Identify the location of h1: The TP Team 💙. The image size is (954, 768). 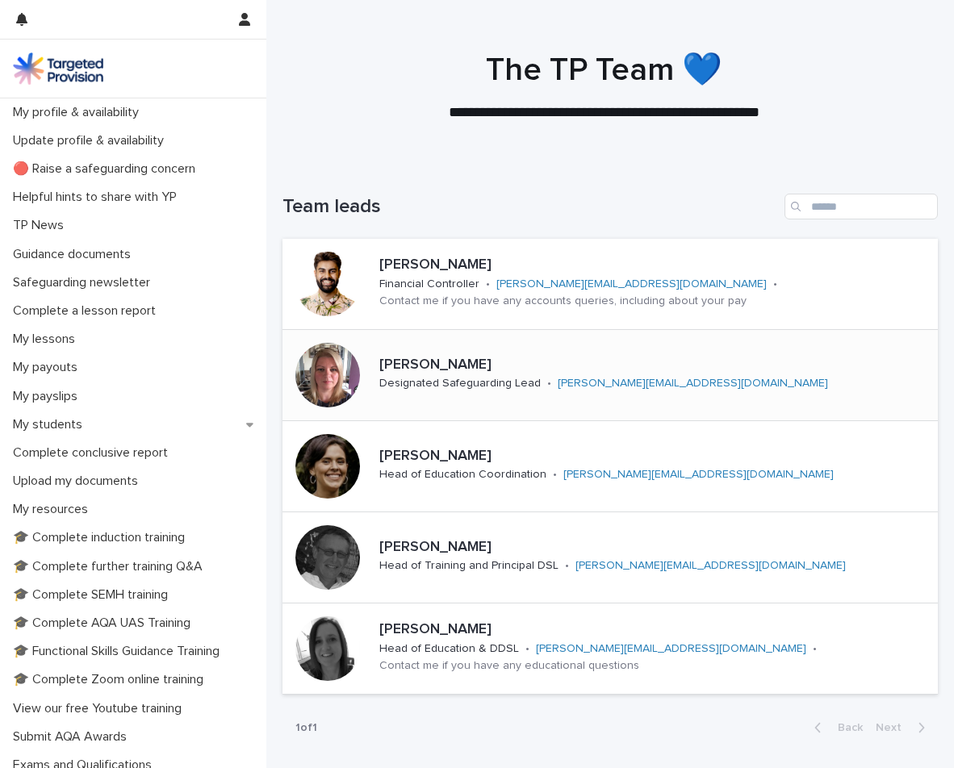
(604, 70).